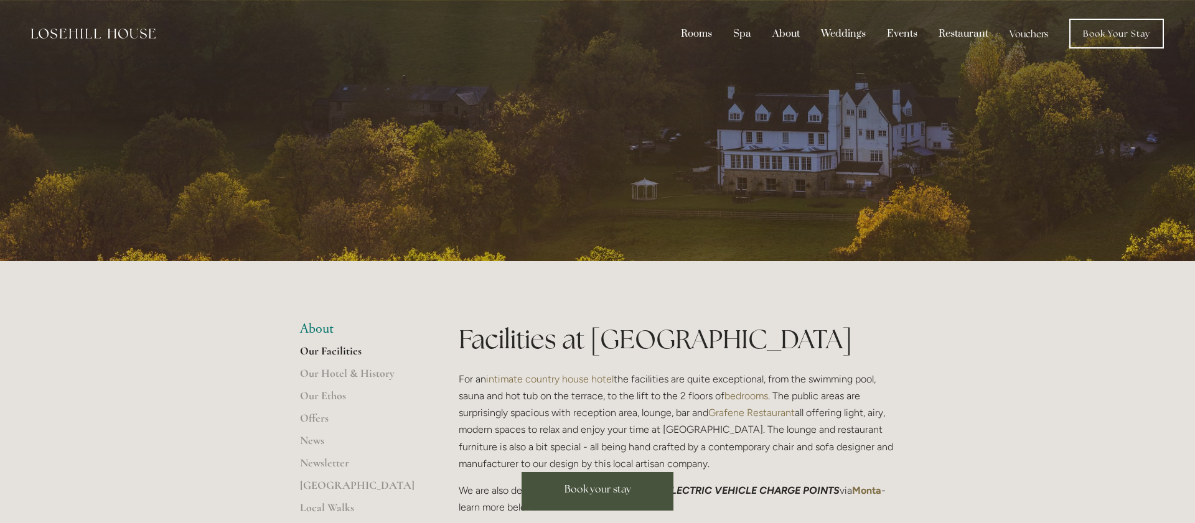  Describe the element at coordinates (786, 34) in the screenshot. I see `div: About` at that location.